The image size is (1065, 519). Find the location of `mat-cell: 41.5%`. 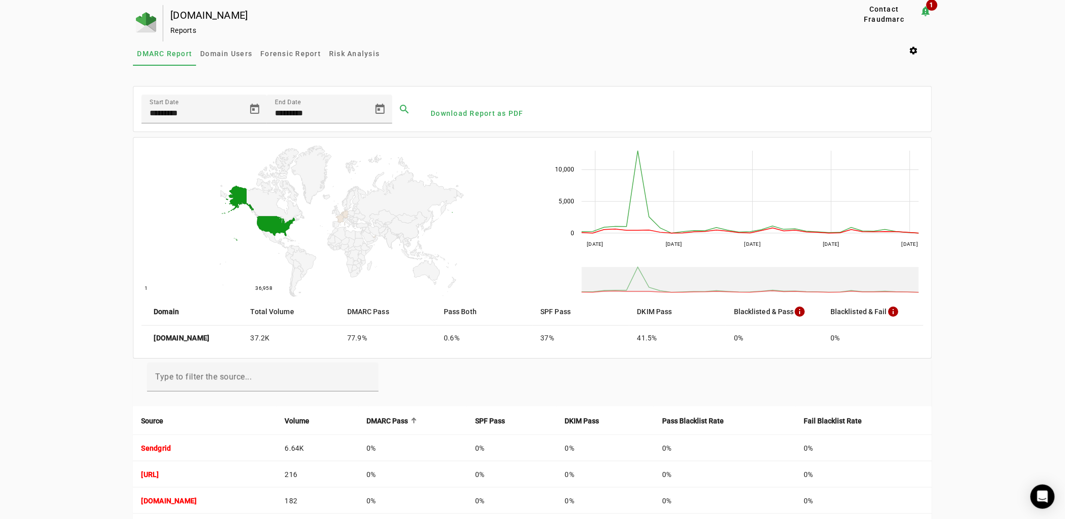

mat-cell: 41.5% is located at coordinates (678, 338).